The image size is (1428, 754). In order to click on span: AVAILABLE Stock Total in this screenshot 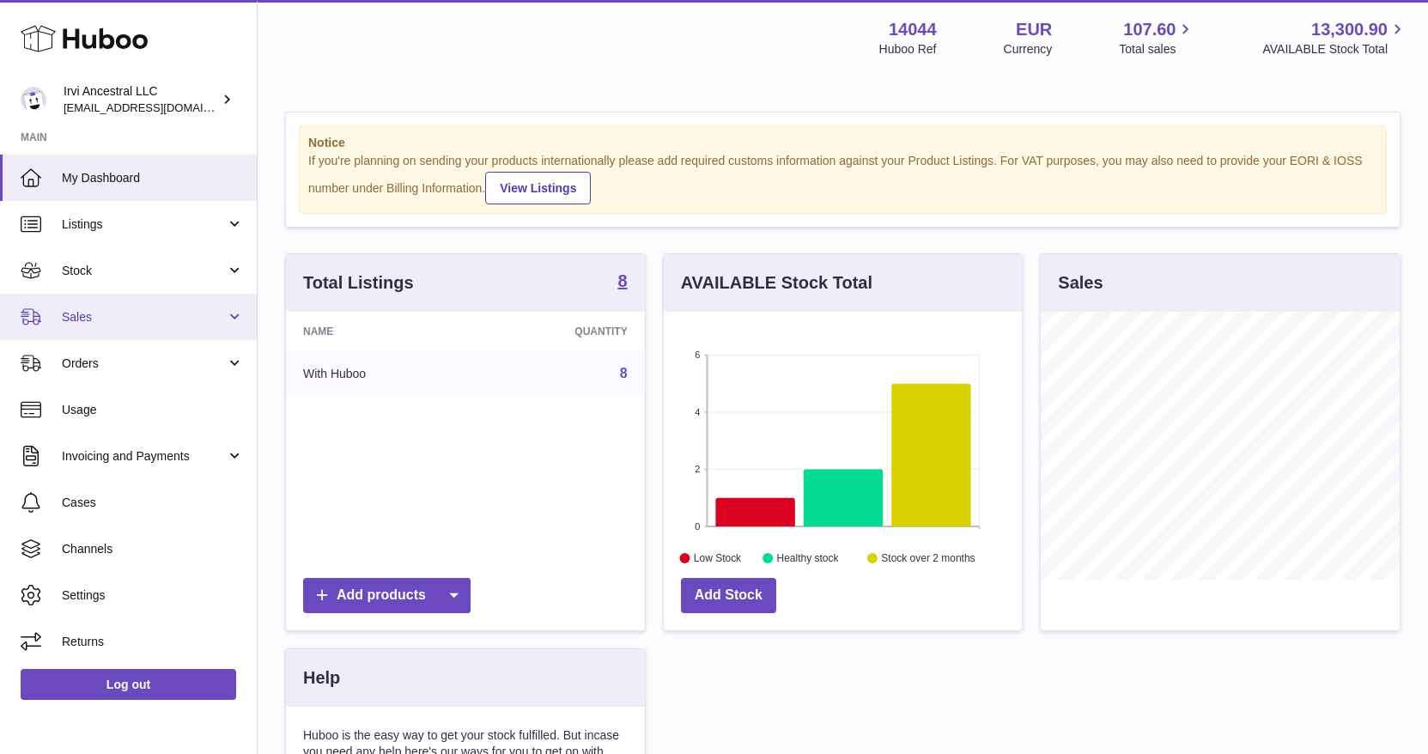, I will do `click(1334, 49)`.